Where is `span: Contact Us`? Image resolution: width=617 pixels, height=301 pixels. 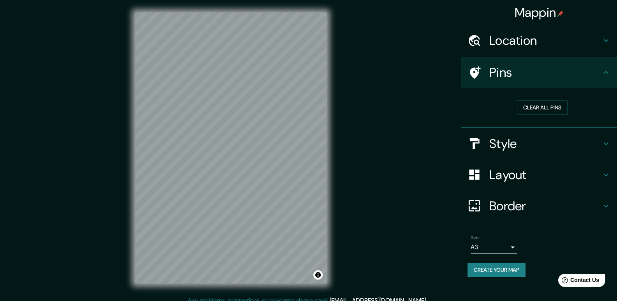
span: Contact Us is located at coordinates (37, 9).